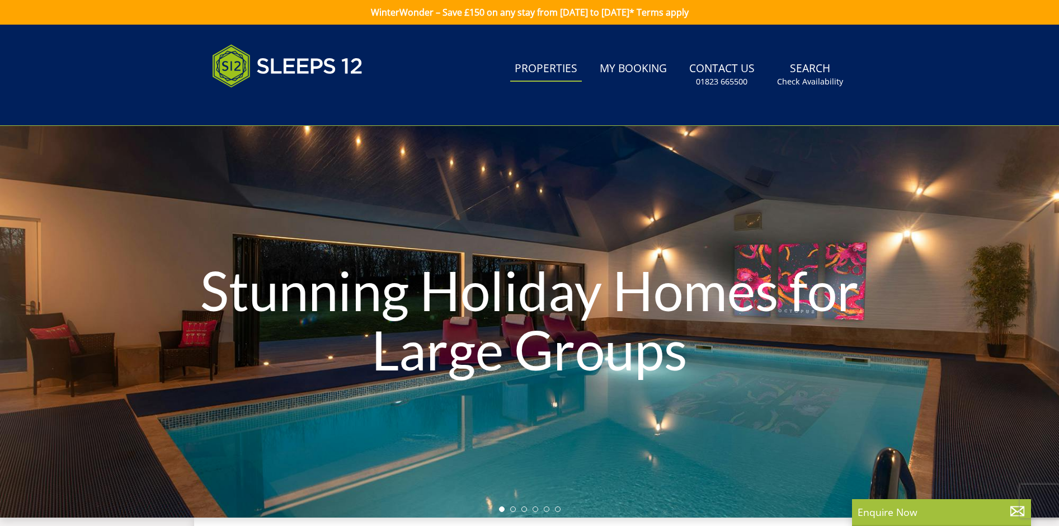  I want to click on a: My Booking, so click(633, 69).